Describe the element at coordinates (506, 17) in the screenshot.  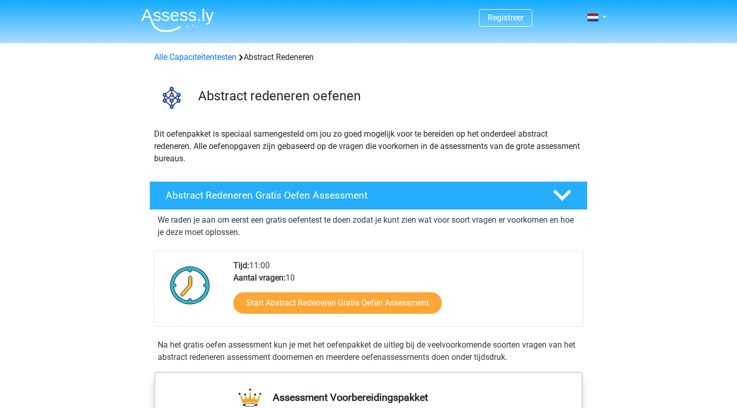
I see `a: Registreer` at that location.